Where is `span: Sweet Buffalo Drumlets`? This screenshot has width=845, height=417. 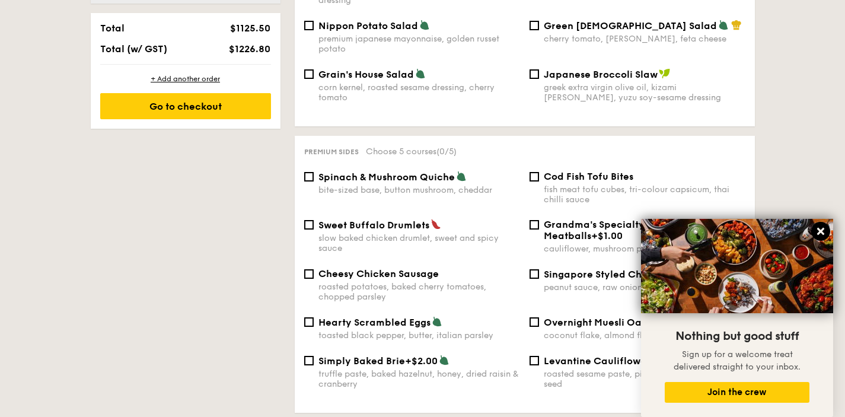
span: Sweet Buffalo Drumlets is located at coordinates (374, 225).